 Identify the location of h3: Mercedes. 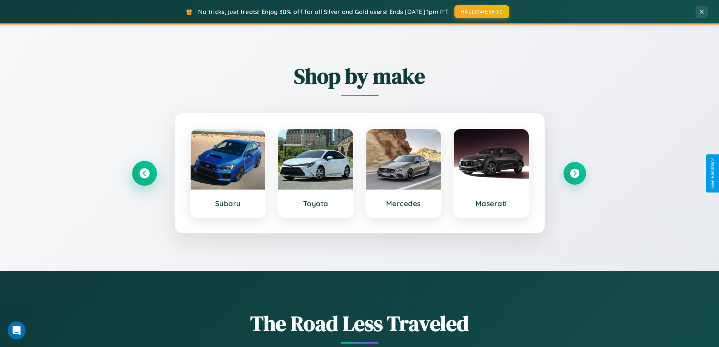
(403, 203).